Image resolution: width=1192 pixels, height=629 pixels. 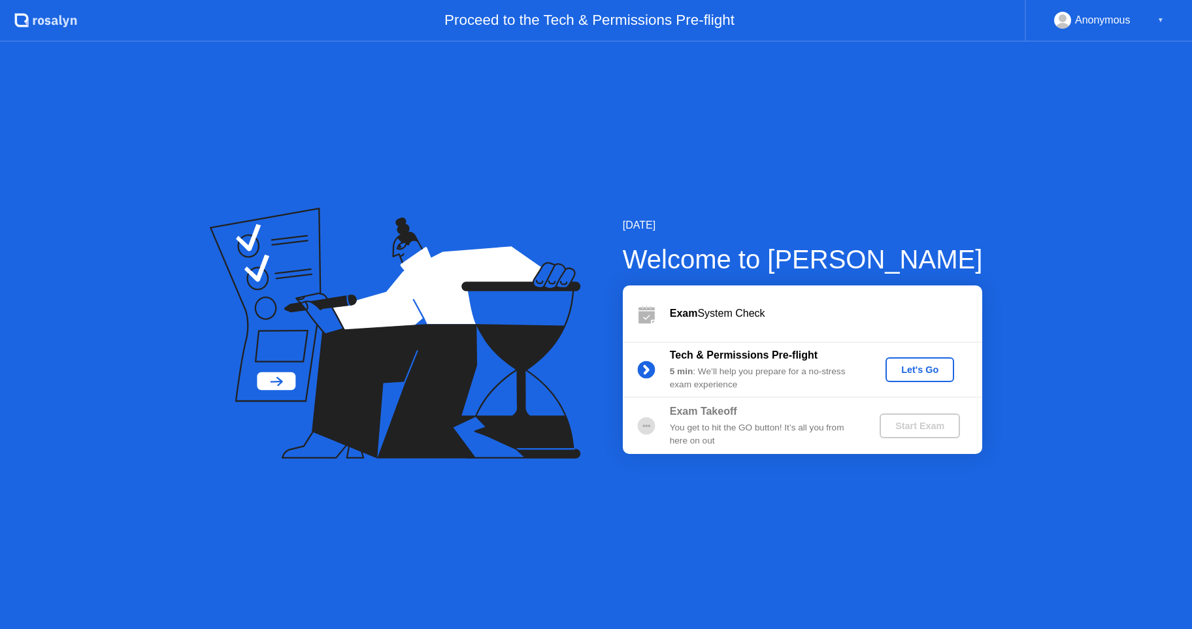 What do you see at coordinates (920, 426) in the screenshot?
I see `div: Start Exam` at bounding box center [920, 426].